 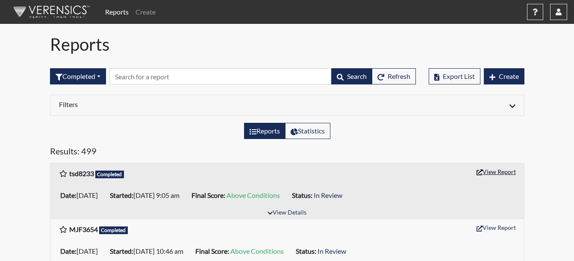 What do you see at coordinates (220, 76) in the screenshot?
I see `input: Search by Registration ID, Interview Number, or Investigation Name.` at bounding box center [220, 76].